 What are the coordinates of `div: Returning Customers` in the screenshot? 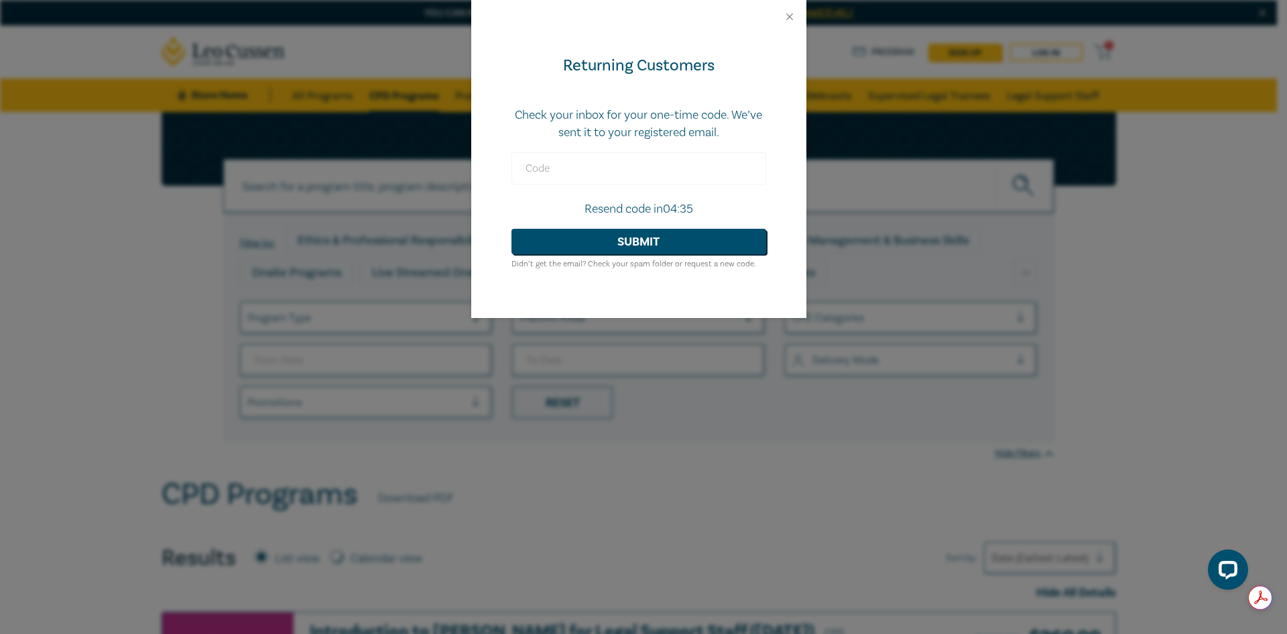 It's located at (639, 66).